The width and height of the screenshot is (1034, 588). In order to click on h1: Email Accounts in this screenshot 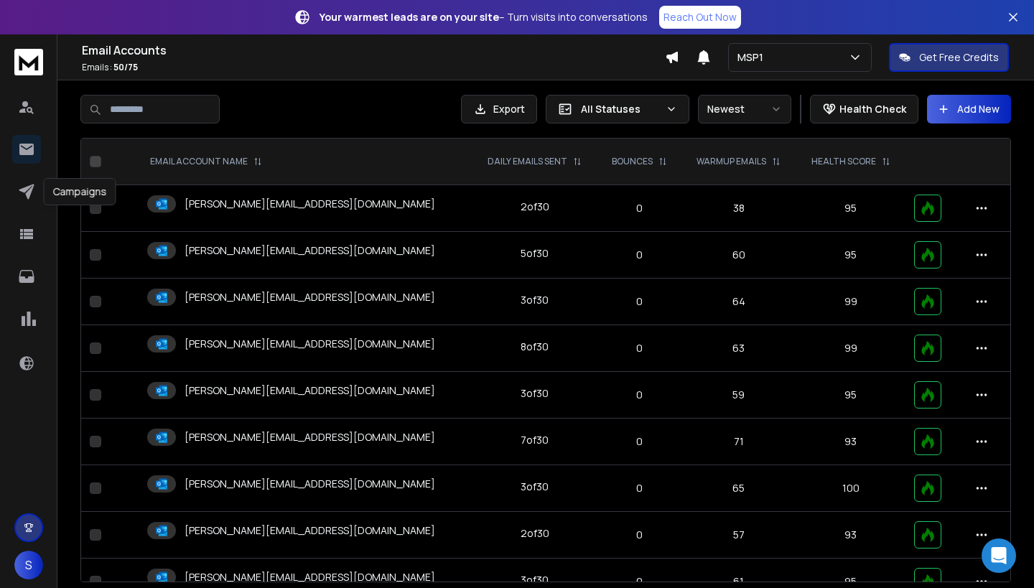, I will do `click(373, 50)`.